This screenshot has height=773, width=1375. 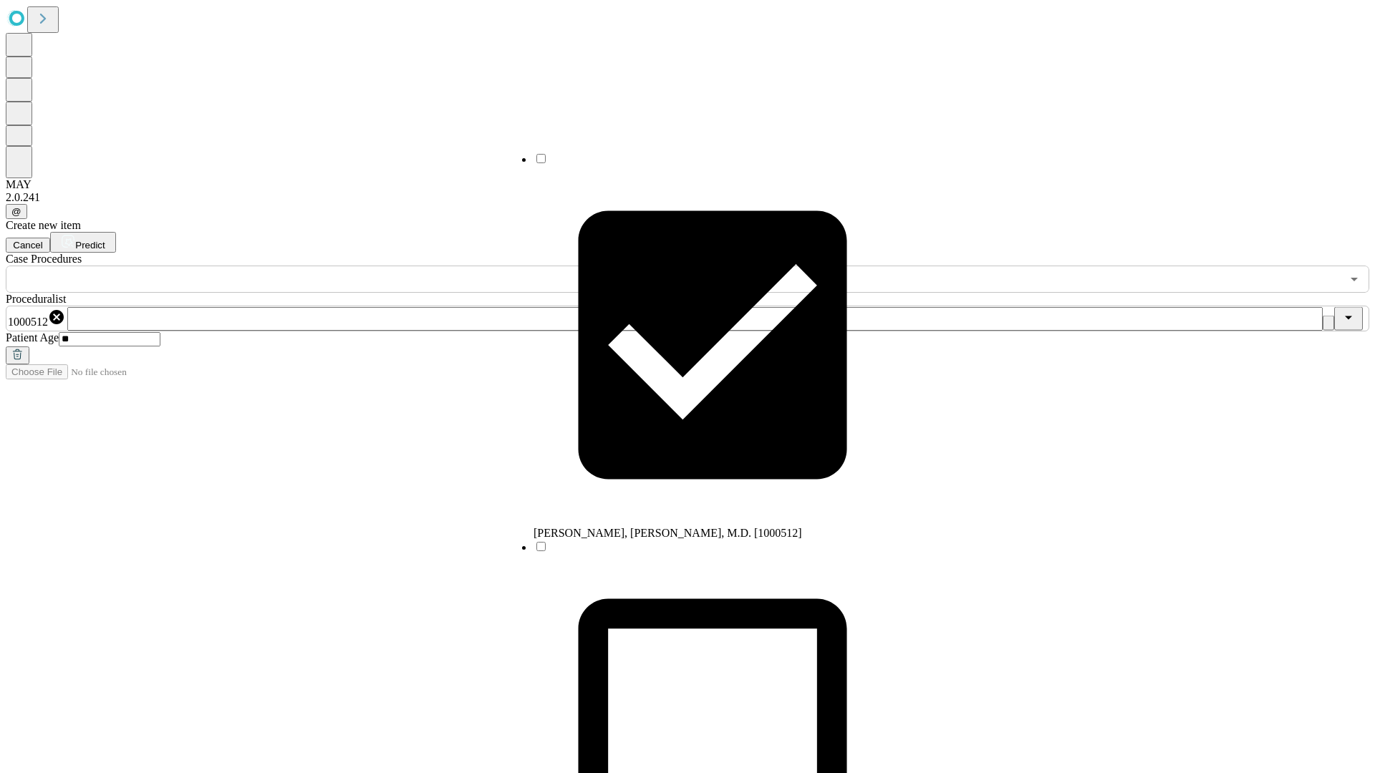 What do you see at coordinates (43, 225) in the screenshot?
I see `span: Create new item` at bounding box center [43, 225].